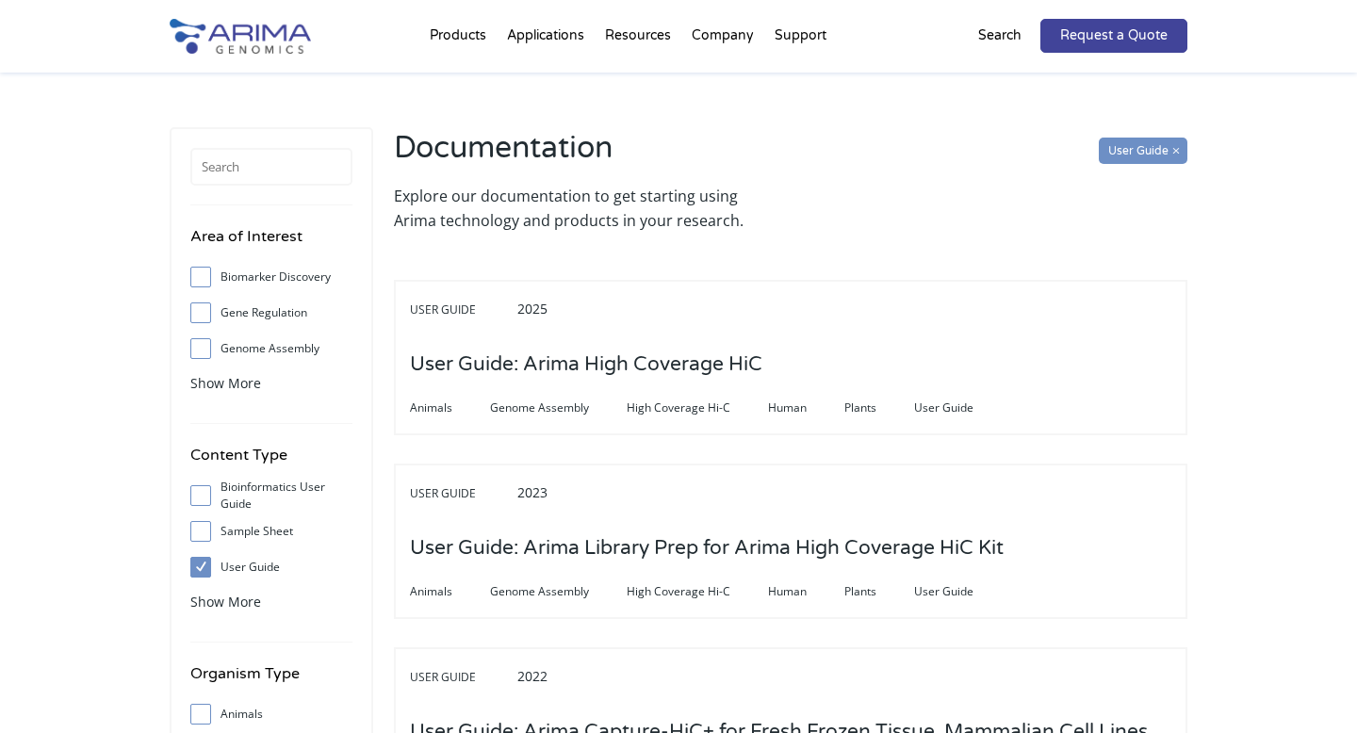  What do you see at coordinates (587, 155) in the screenshot?
I see `h2: Documentation` at bounding box center [587, 155].